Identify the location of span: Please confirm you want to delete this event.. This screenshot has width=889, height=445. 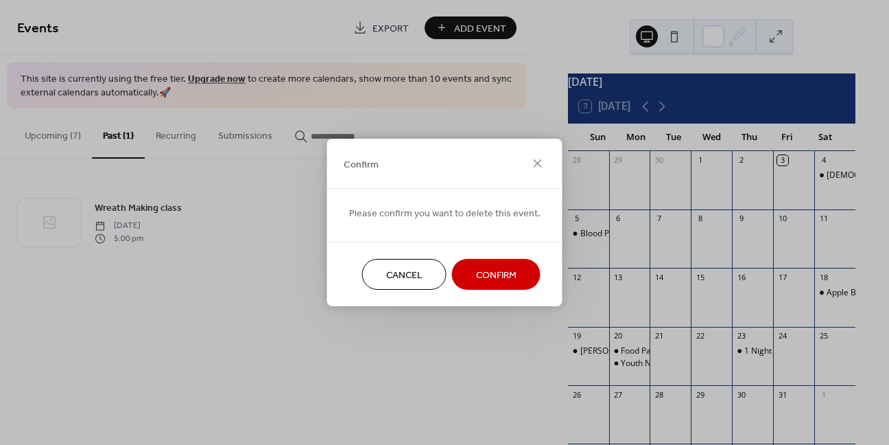
(445, 213).